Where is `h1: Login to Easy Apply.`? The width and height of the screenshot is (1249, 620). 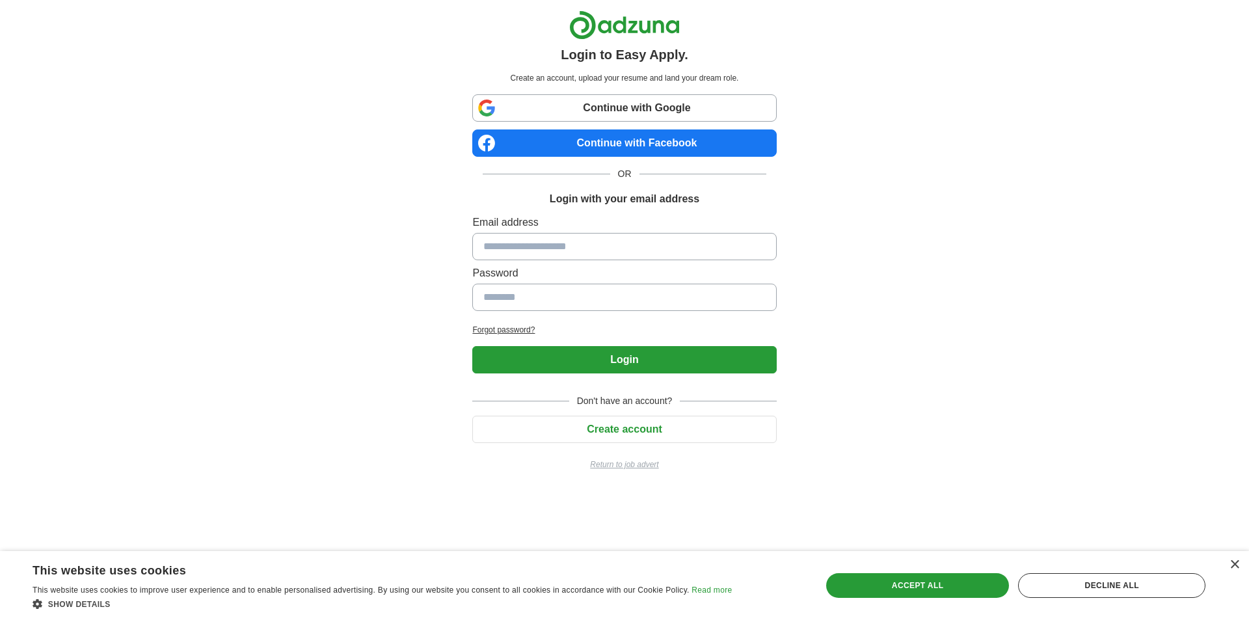
h1: Login to Easy Apply. is located at coordinates (625, 55).